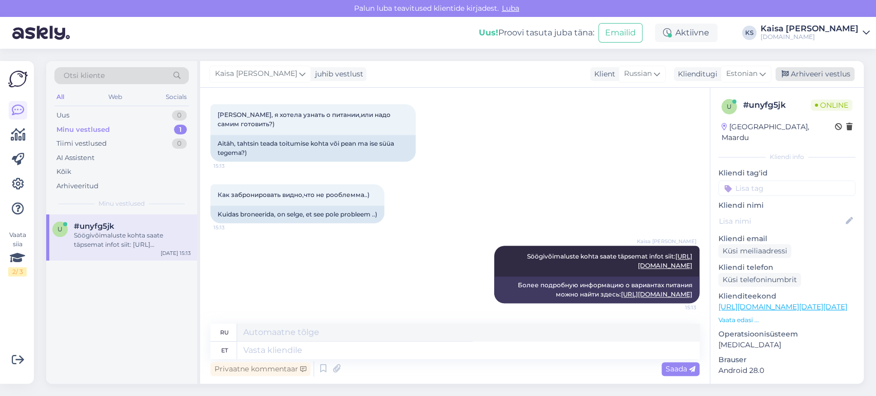  I want to click on div: Aitäh, tahtsin teada toitumise kohta või pean ma ise süüa tegema?), so click(313, 148).